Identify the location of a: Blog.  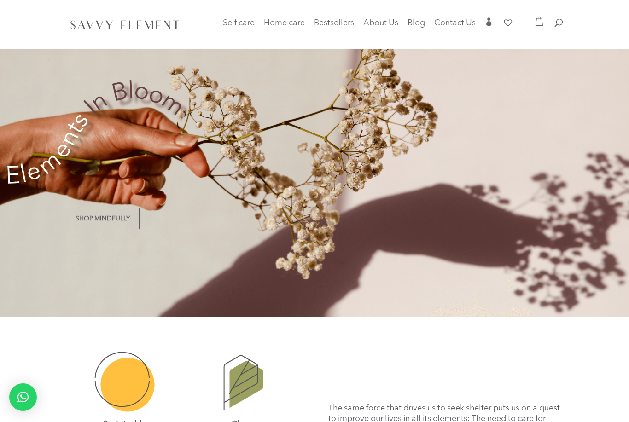
(416, 26).